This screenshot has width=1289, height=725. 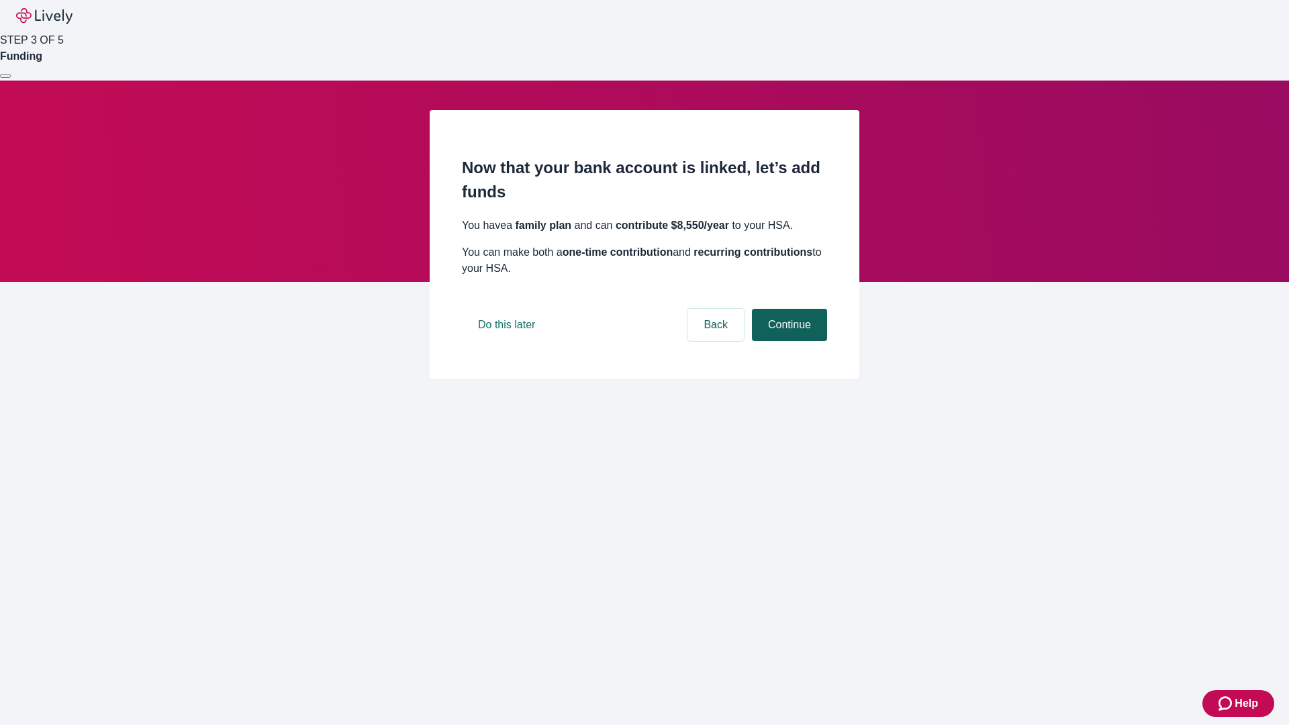 I want to click on img: Lively, so click(x=44, y=16).